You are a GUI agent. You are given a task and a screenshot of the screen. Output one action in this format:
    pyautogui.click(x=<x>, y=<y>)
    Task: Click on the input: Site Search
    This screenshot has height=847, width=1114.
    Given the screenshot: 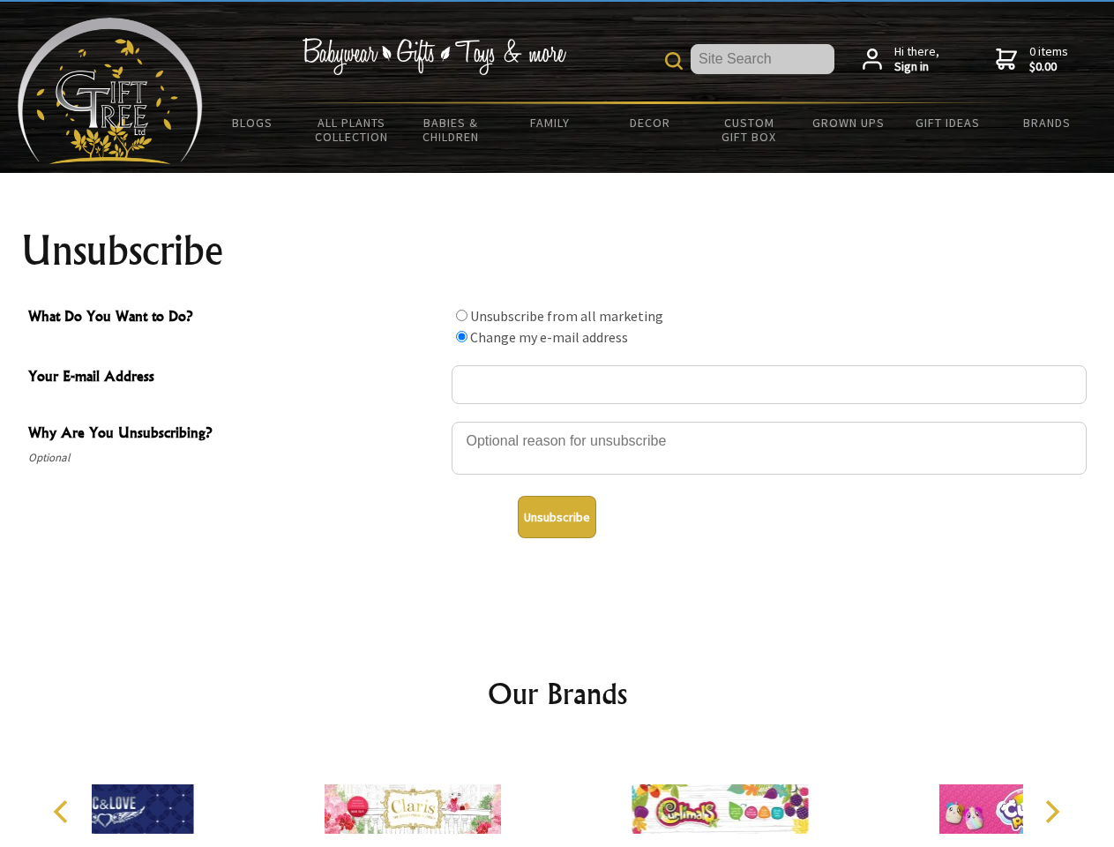 What is the action you would take?
    pyautogui.click(x=762, y=59)
    